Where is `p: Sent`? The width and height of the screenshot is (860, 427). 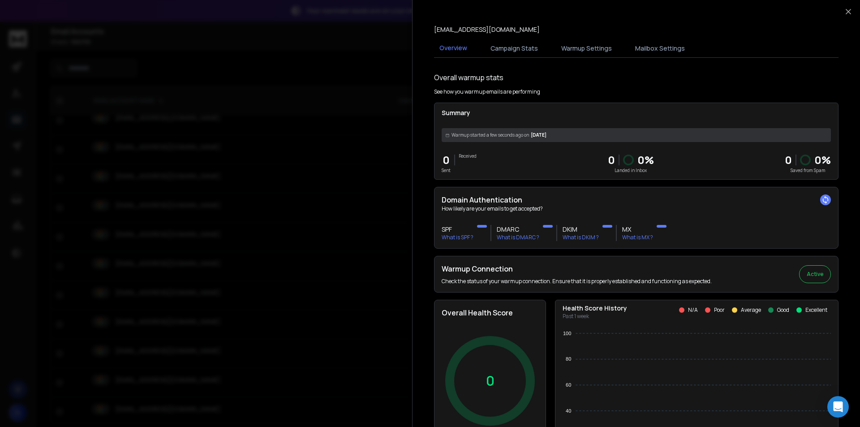
p: Sent is located at coordinates (446, 170).